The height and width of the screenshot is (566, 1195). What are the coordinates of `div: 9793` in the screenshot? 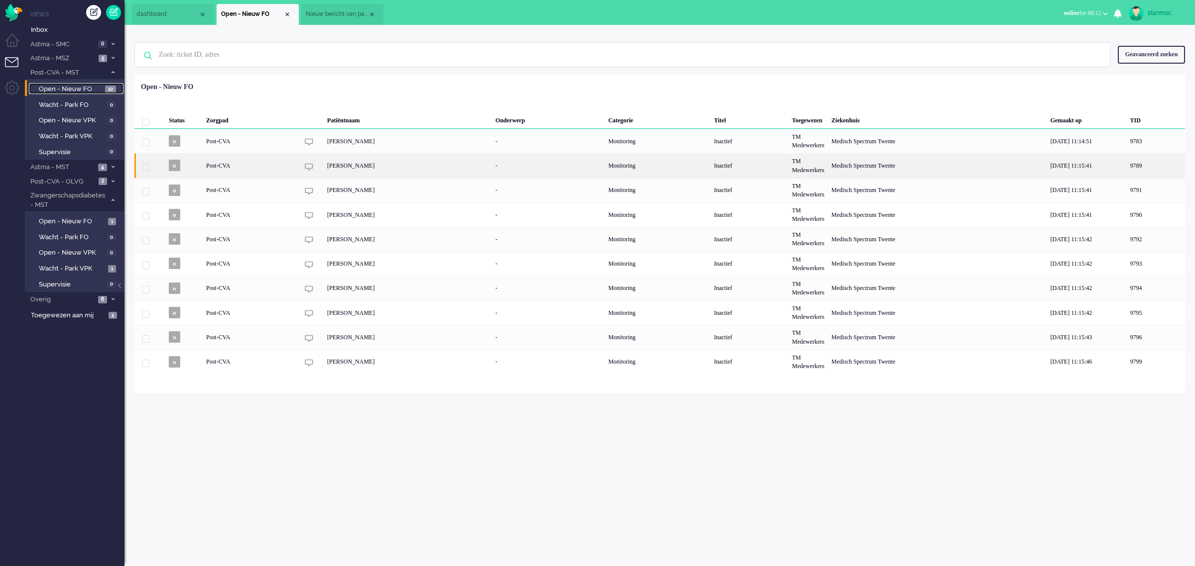 It's located at (1155, 264).